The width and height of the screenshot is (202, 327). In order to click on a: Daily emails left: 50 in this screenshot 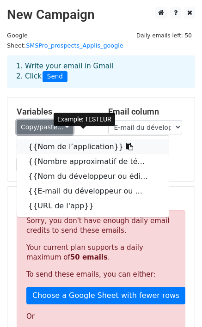, I will do `click(164, 35)`.